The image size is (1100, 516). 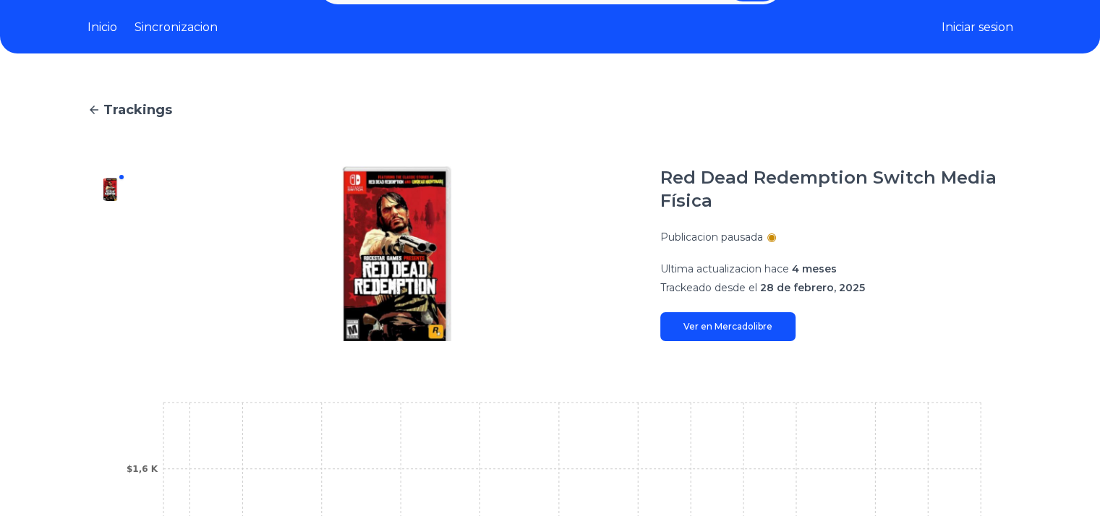 What do you see at coordinates (728, 327) in the screenshot?
I see `a: Ver en Mercadolibre` at bounding box center [728, 327].